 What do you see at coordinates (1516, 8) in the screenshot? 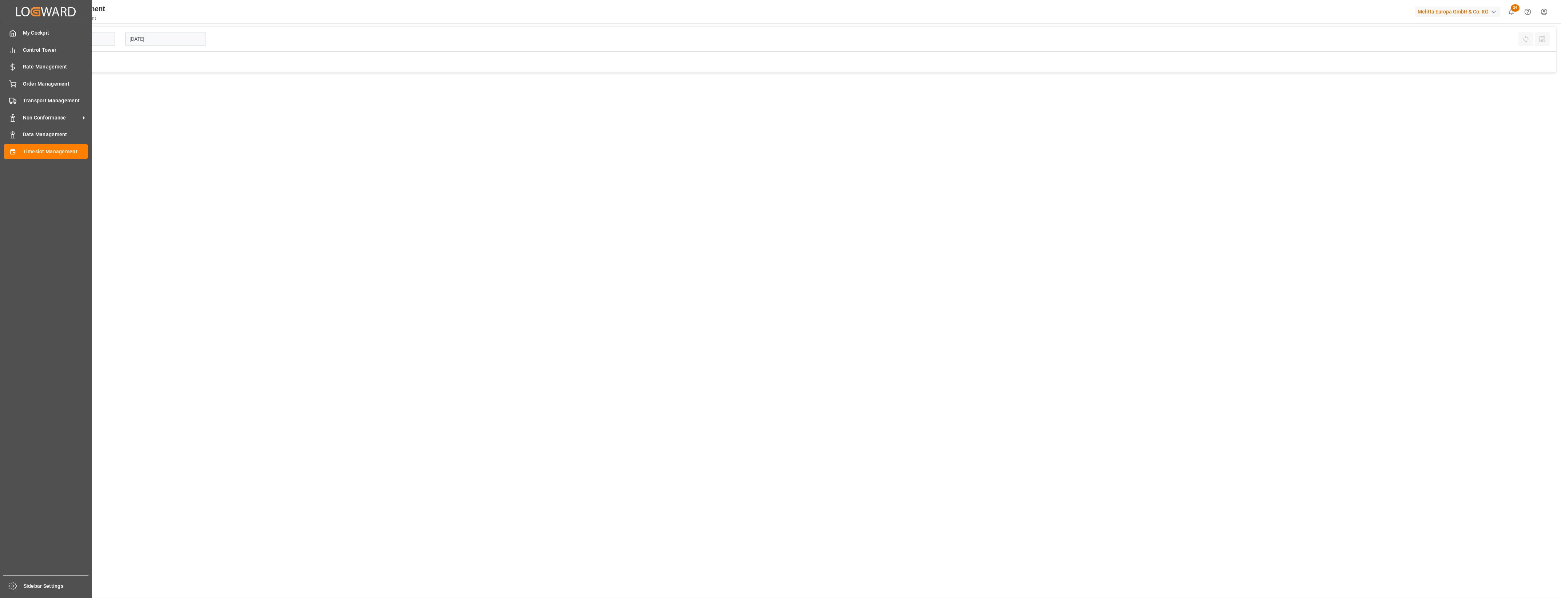
I see `span: 24` at bounding box center [1516, 8].